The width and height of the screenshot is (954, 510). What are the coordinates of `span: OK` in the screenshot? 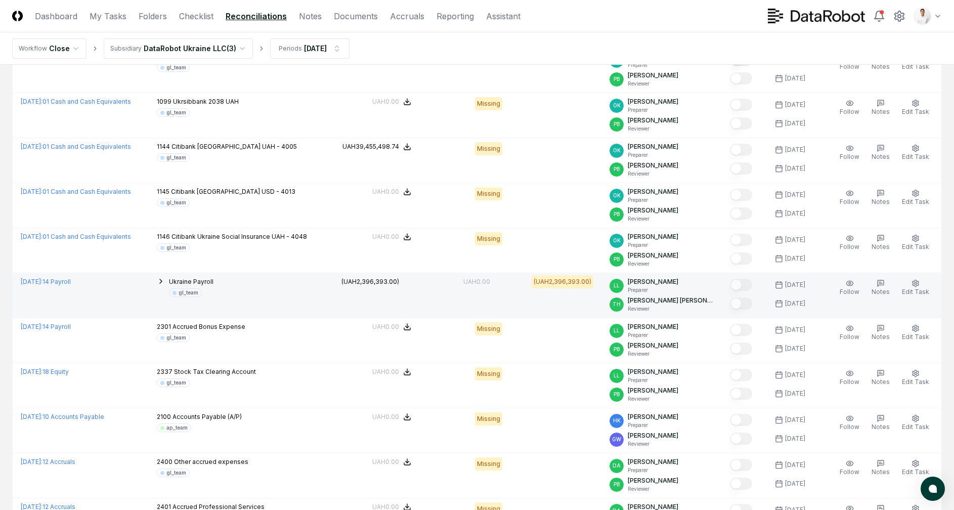 It's located at (617, 150).